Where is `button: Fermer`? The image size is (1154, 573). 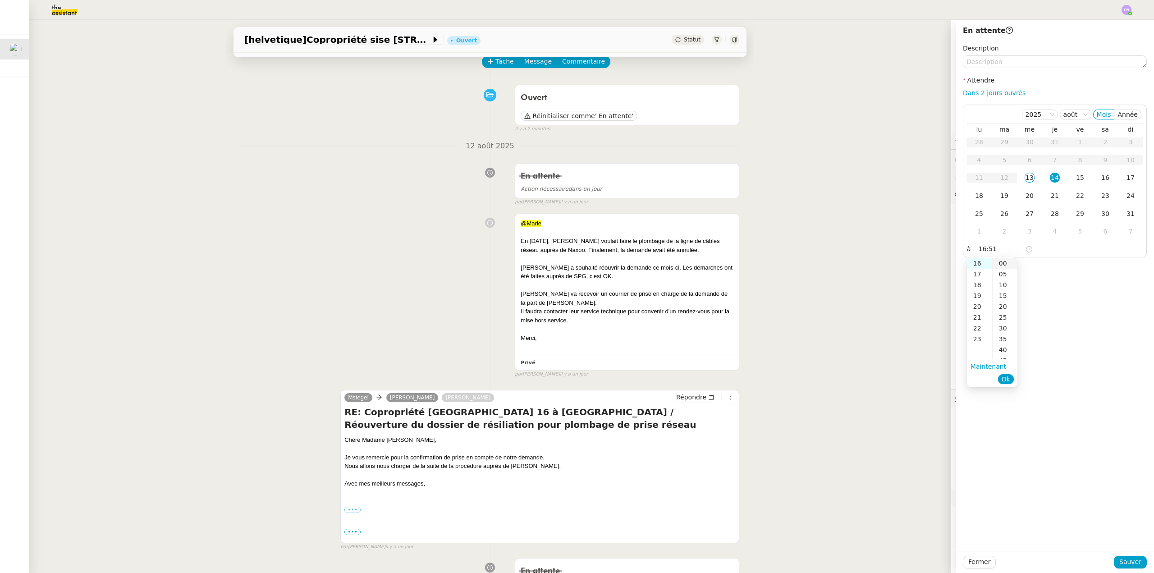 button: Fermer is located at coordinates (979, 562).